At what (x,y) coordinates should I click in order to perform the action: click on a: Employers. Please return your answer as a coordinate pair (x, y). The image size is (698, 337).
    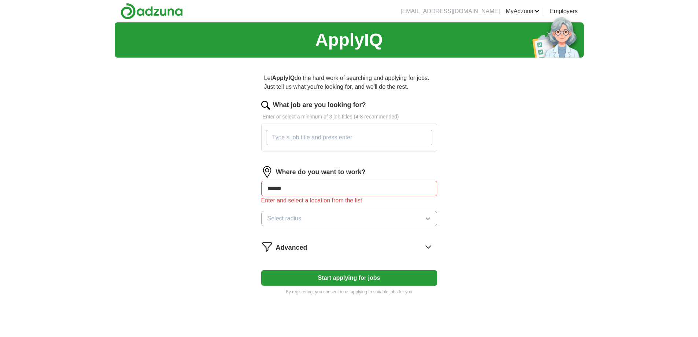
    Looking at the image, I should click on (564, 11).